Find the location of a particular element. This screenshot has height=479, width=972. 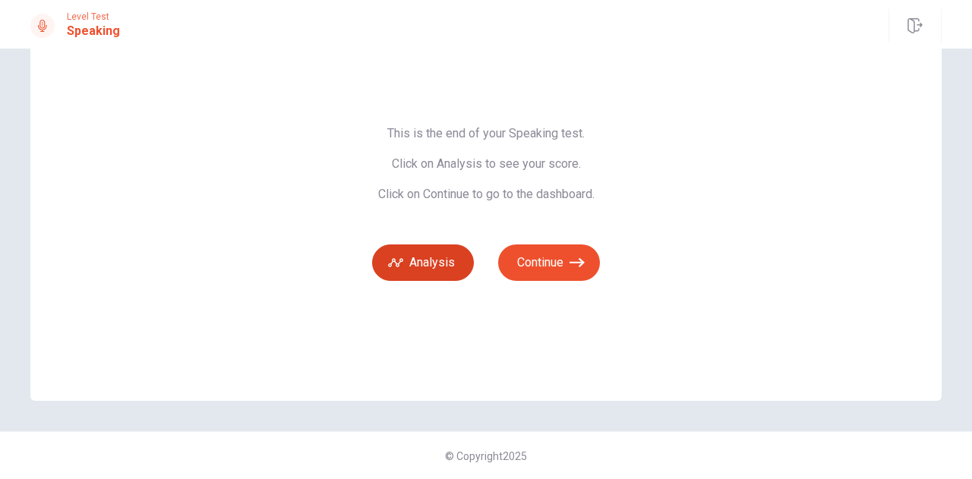

button: Analysis is located at coordinates (423, 263).